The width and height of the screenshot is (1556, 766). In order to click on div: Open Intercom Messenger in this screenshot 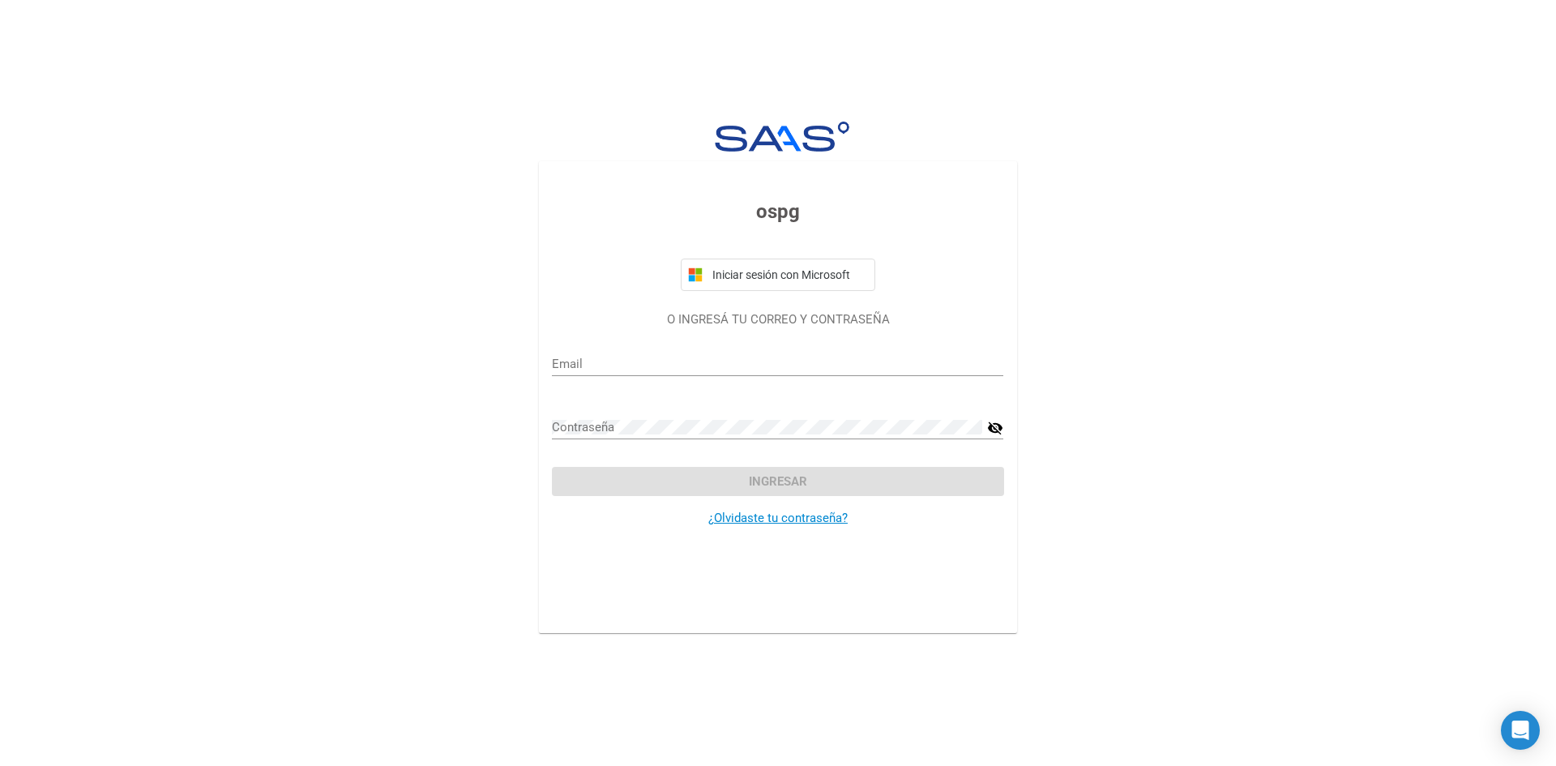, I will do `click(1520, 730)`.